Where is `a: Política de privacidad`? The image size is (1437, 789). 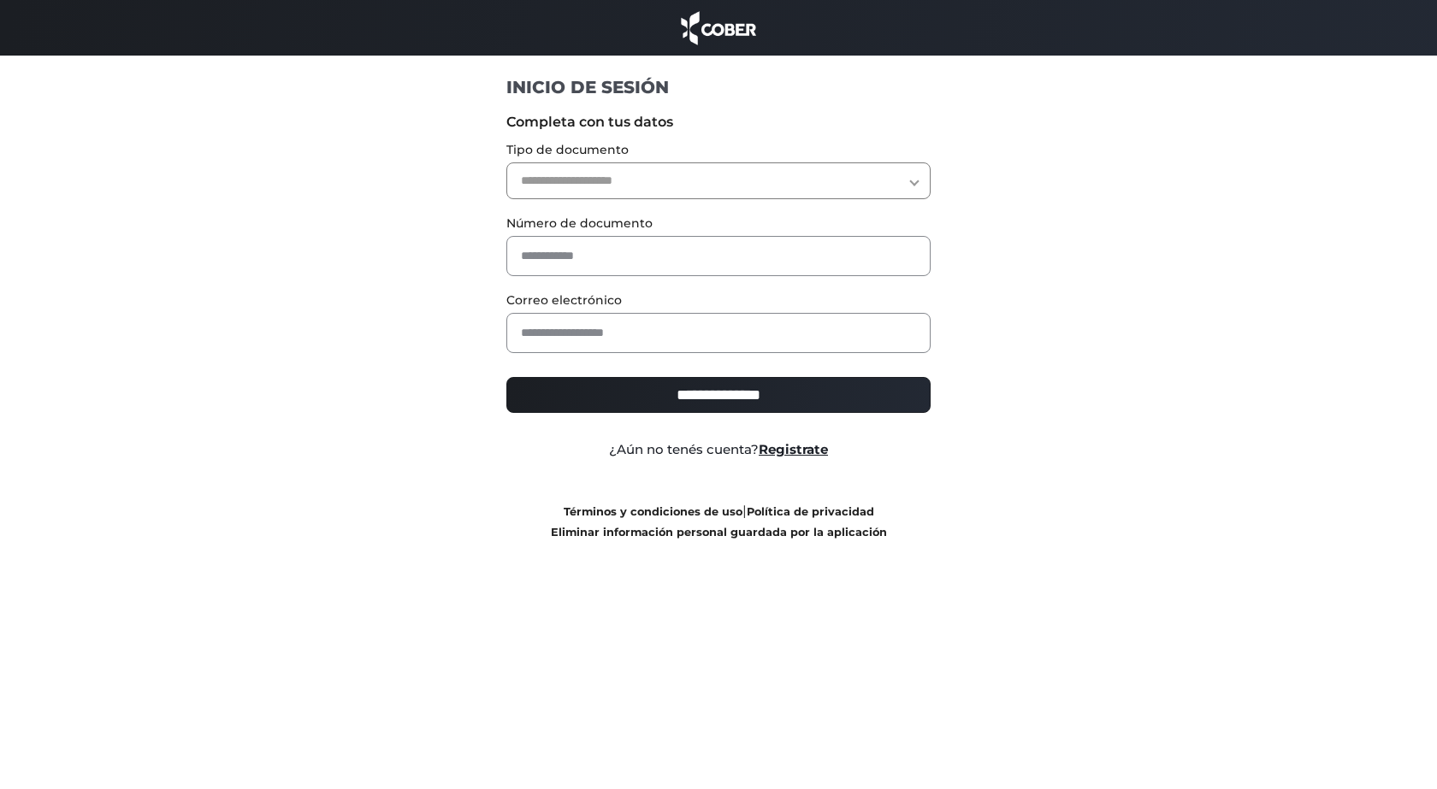 a: Política de privacidad is located at coordinates (810, 511).